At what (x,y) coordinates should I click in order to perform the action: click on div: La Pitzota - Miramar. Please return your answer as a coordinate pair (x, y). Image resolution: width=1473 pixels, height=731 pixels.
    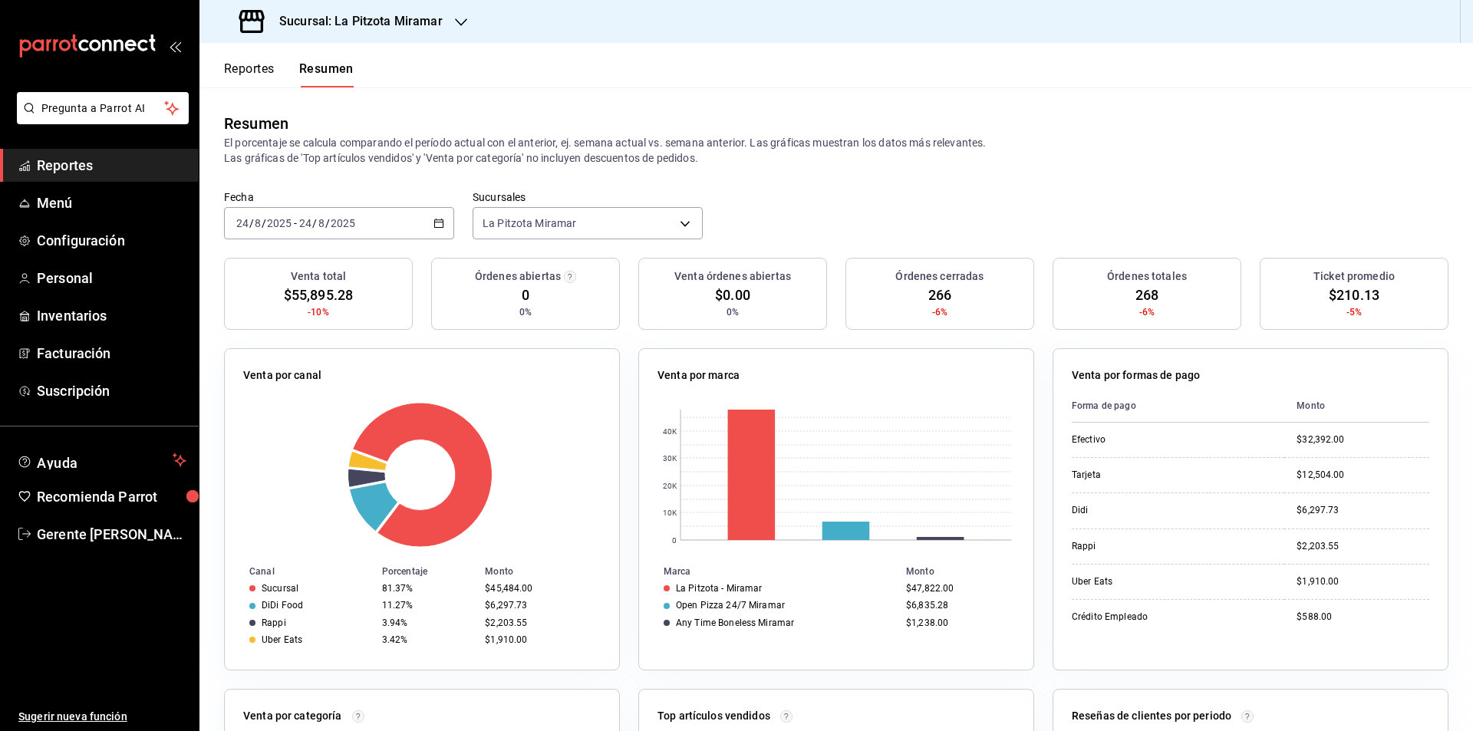
    Looking at the image, I should click on (719, 588).